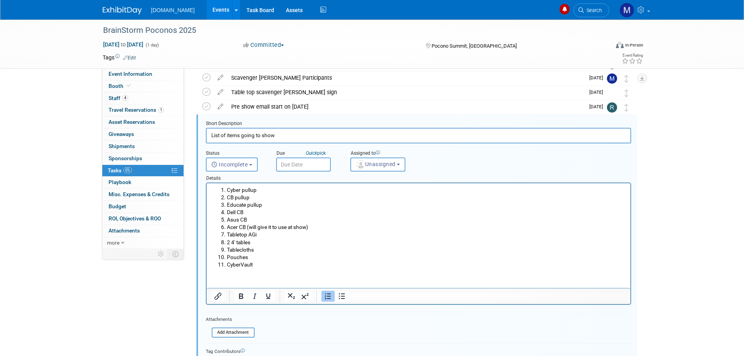 The width and height of the screenshot is (744, 356). Describe the element at coordinates (135, 218) in the screenshot. I see `span: ROI, Objectives & ROO` at that location.